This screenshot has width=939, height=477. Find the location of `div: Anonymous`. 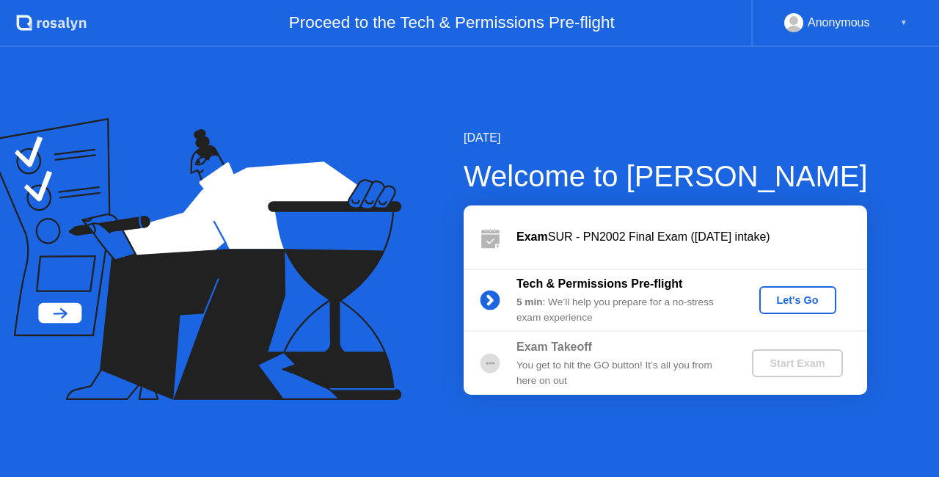

div: Anonymous is located at coordinates (838, 23).